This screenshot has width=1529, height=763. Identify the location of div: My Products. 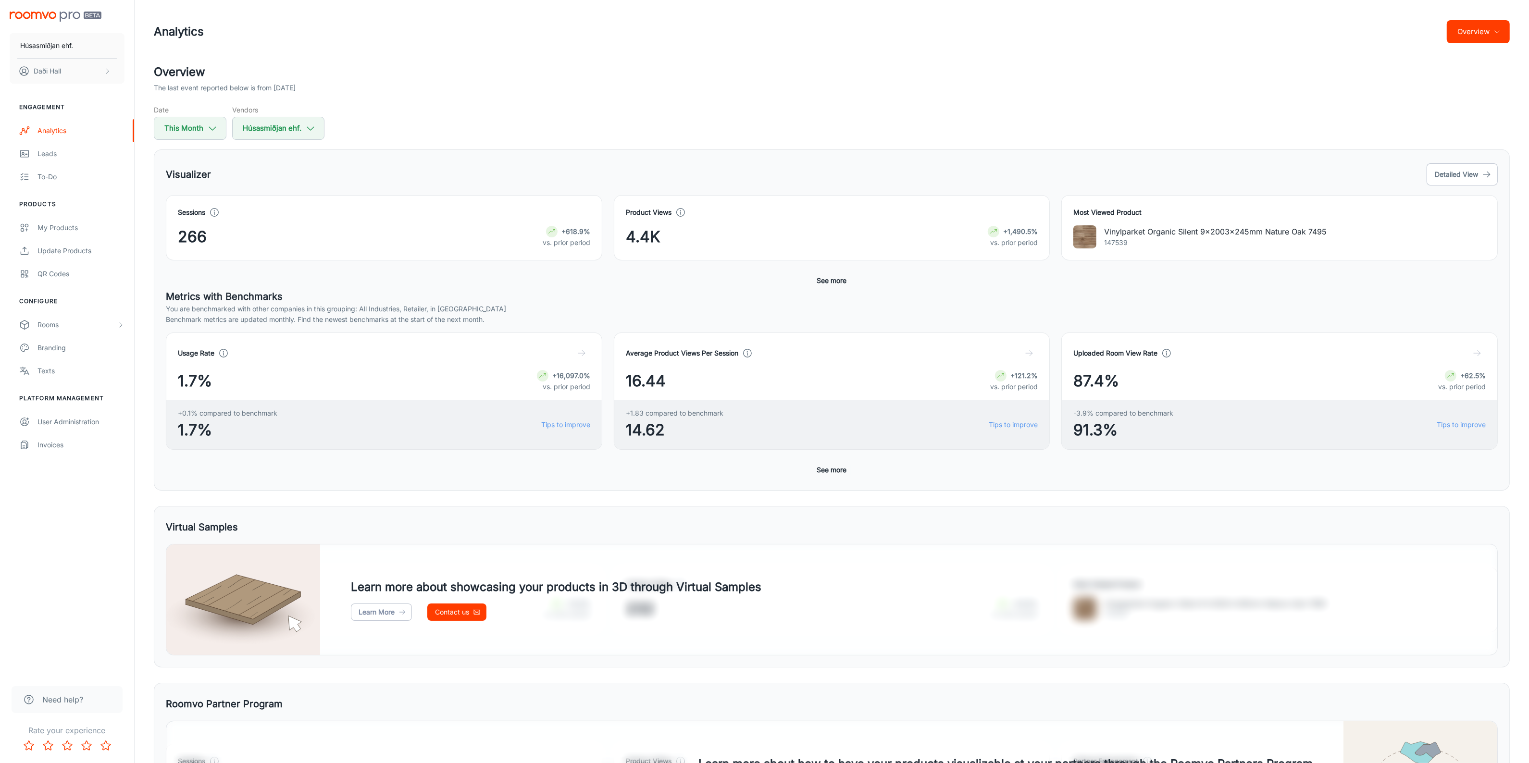
(81, 228).